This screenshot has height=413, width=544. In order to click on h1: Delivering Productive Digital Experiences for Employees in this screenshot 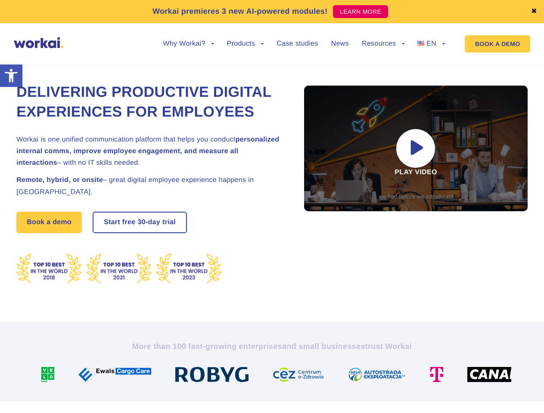, I will do `click(150, 102)`.